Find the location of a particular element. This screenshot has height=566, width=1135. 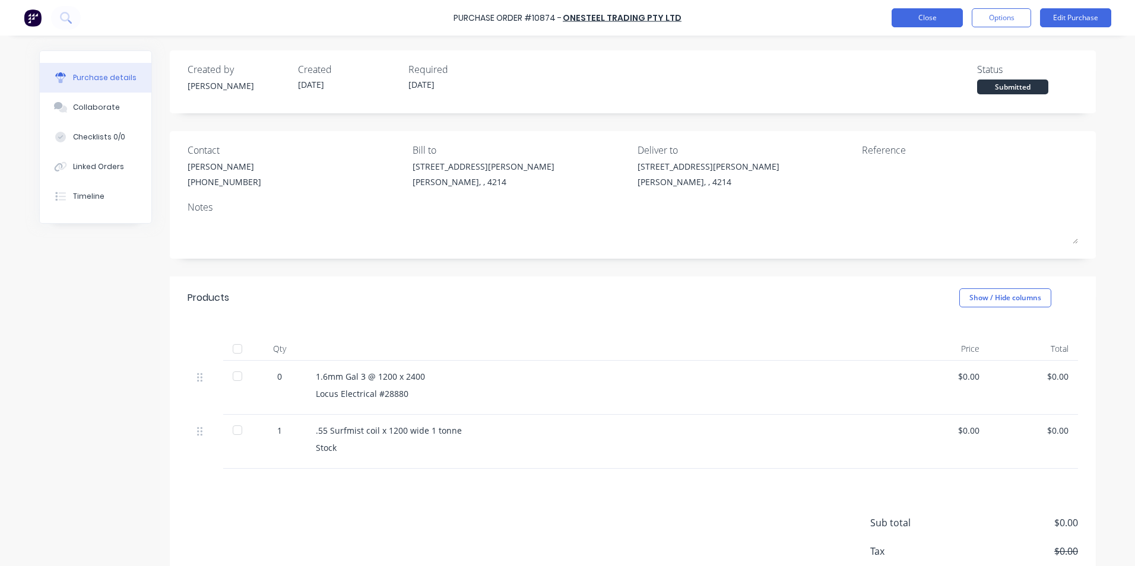

div: Linked Orders is located at coordinates (99, 167).